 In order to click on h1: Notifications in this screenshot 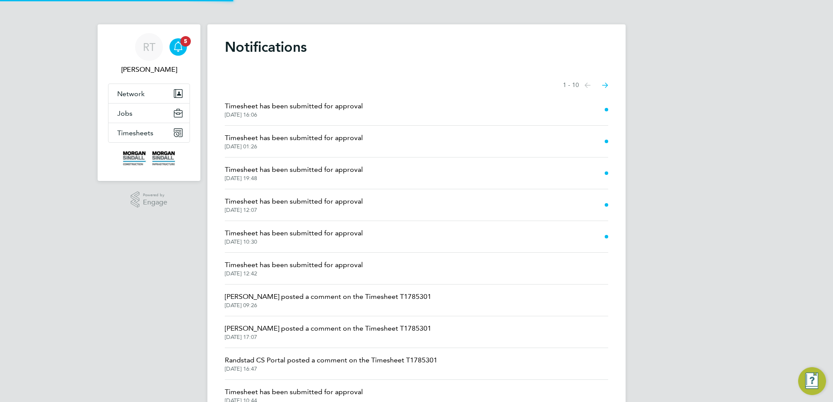, I will do `click(416, 47)`.